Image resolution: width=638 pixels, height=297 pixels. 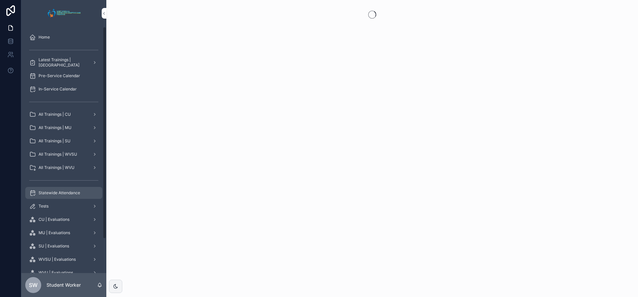 What do you see at coordinates (64, 154) in the screenshot?
I see `a: All Trainings | WVSU` at bounding box center [64, 154].